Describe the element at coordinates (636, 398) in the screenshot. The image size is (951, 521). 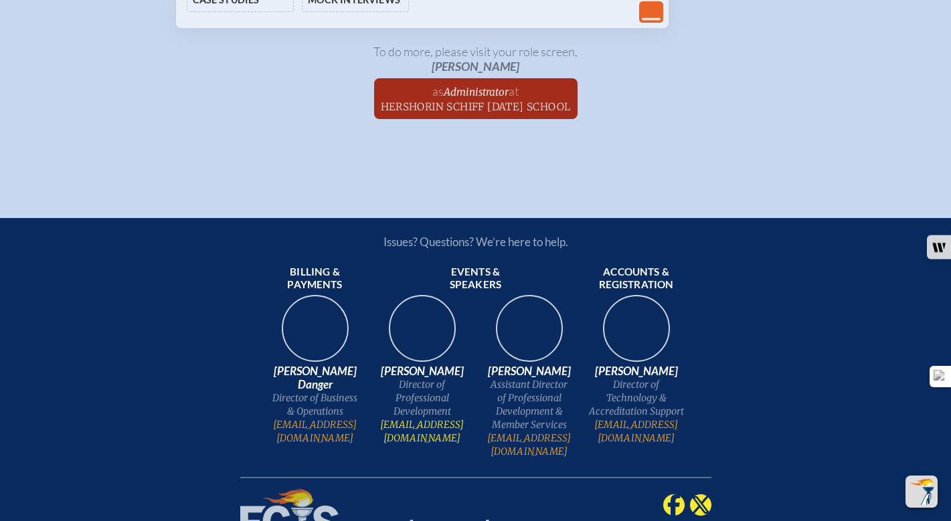
I see `span: Director of Technology & Accreditation Support` at that location.